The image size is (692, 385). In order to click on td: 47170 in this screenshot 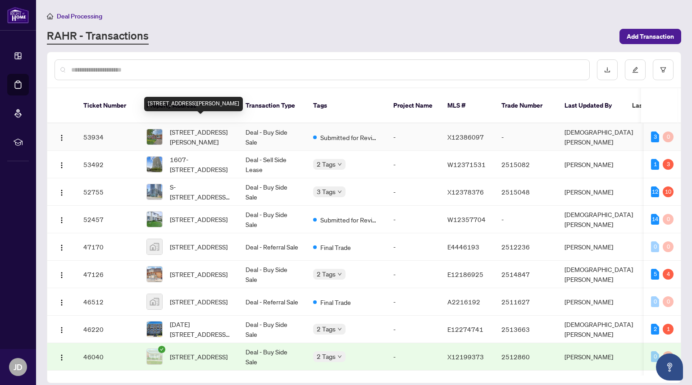, I will do `click(108, 247)`.